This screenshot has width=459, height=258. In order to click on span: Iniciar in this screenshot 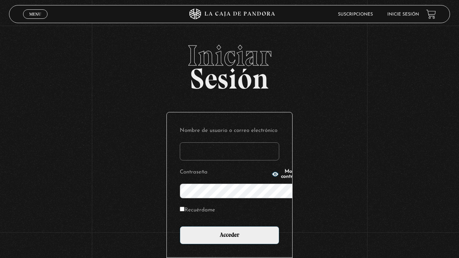, I will do `click(229, 56)`.